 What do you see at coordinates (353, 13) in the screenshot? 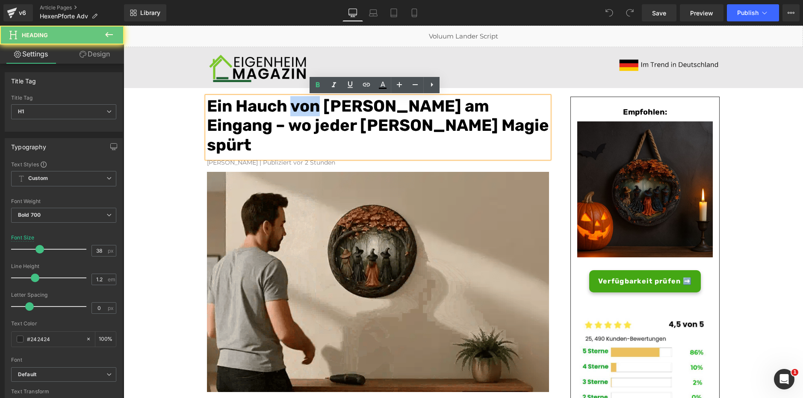
I see `a: Desktop` at bounding box center [353, 13].